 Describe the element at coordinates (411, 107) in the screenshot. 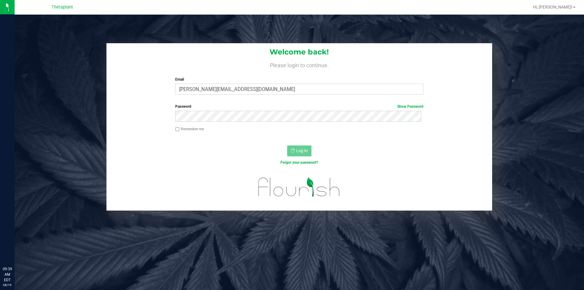

I see `a: Show Password` at that location.